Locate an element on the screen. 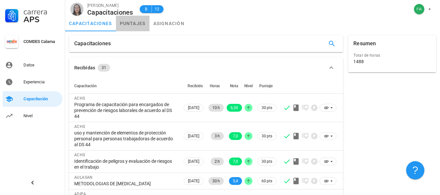 The image size is (440, 195). div: Resumen is located at coordinates (364, 44).